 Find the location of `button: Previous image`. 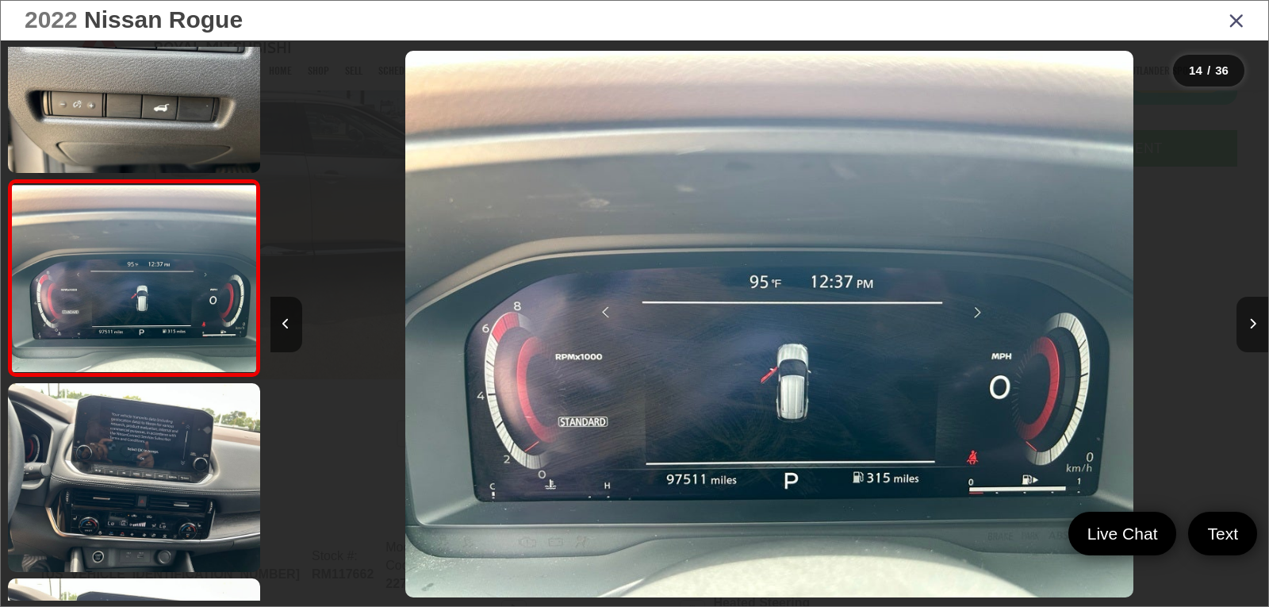

button: Previous image is located at coordinates (286, 324).